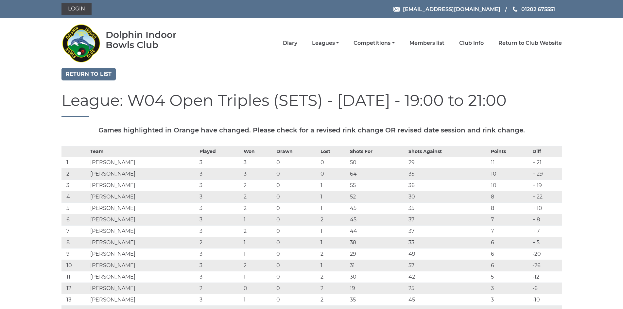  Describe the element at coordinates (397, 9) in the screenshot. I see `img: Email` at that location.